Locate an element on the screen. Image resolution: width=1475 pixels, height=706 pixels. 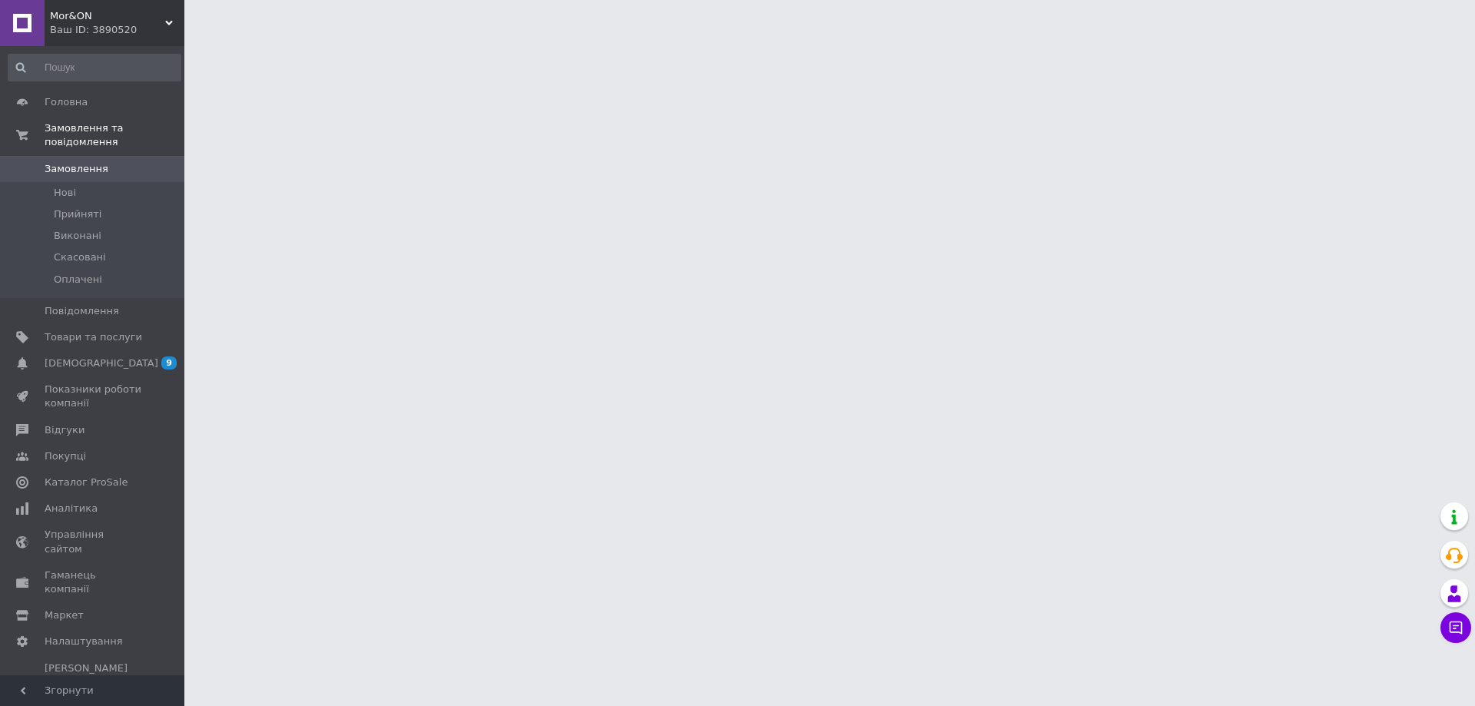
span: Товари та послуги is located at coordinates (93, 337).